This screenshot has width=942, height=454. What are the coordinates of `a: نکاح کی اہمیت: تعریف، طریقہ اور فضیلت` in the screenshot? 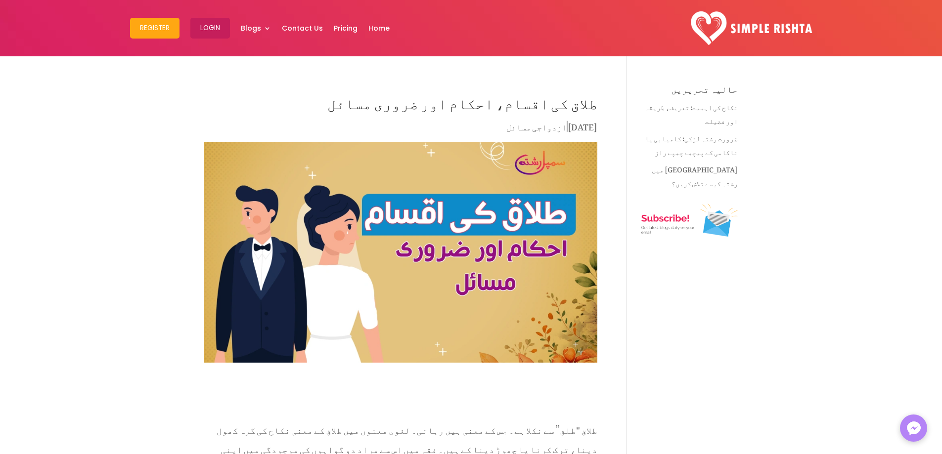 It's located at (691, 112).